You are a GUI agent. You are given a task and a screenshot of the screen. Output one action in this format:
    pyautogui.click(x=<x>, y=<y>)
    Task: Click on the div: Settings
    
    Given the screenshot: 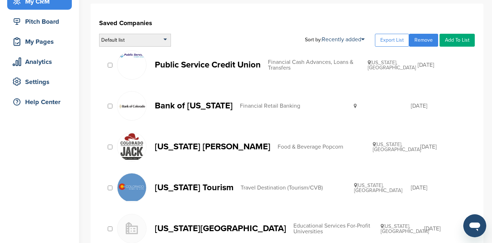 What is the action you would take?
    pyautogui.click(x=41, y=82)
    